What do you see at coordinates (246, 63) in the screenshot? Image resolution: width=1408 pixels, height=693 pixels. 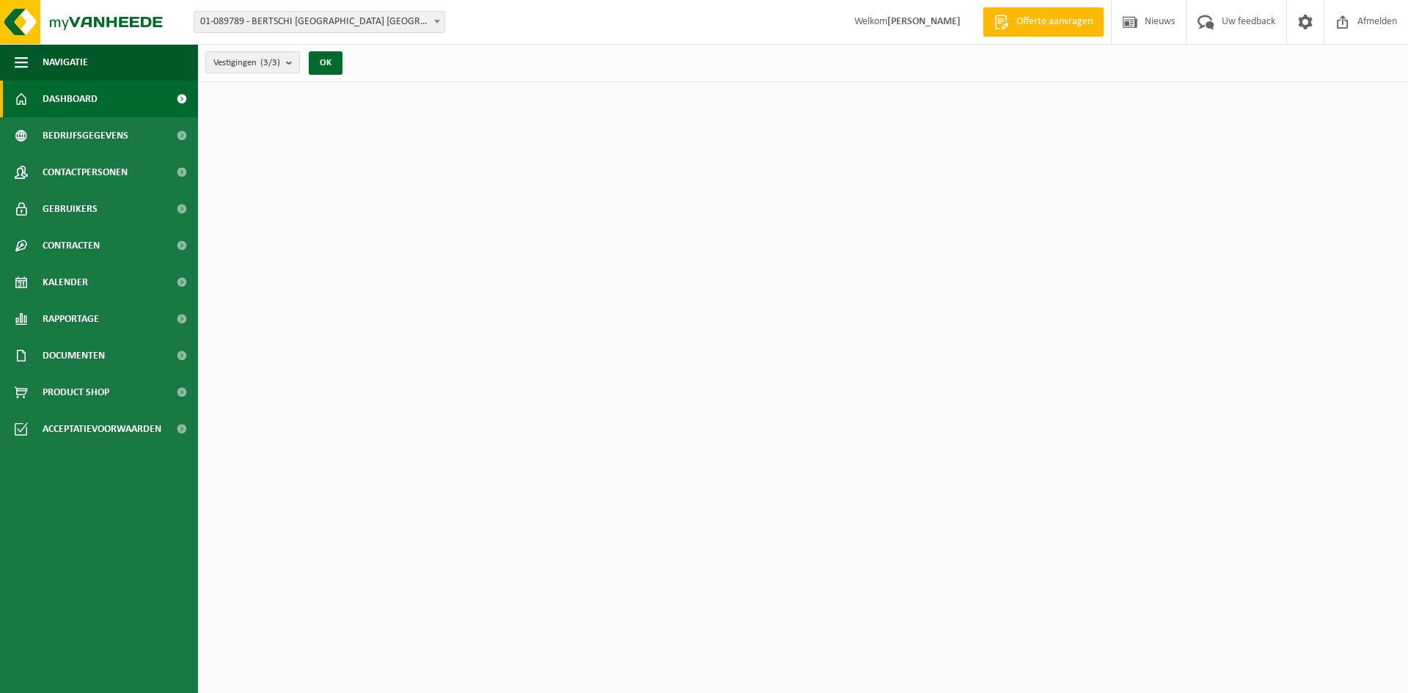 I see `span: Vestigingen` at bounding box center [246, 63].